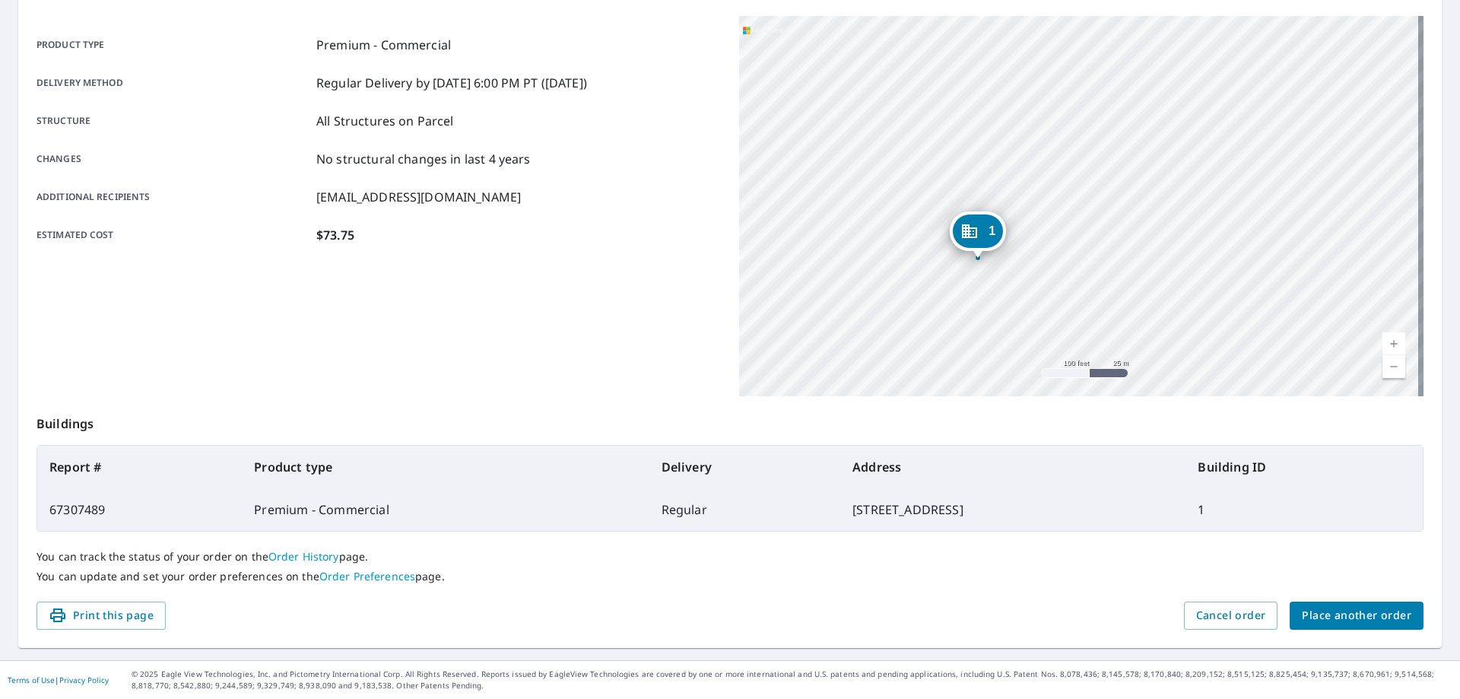 The image size is (1460, 699). Describe the element at coordinates (173, 159) in the screenshot. I see `p: Changes` at that location.